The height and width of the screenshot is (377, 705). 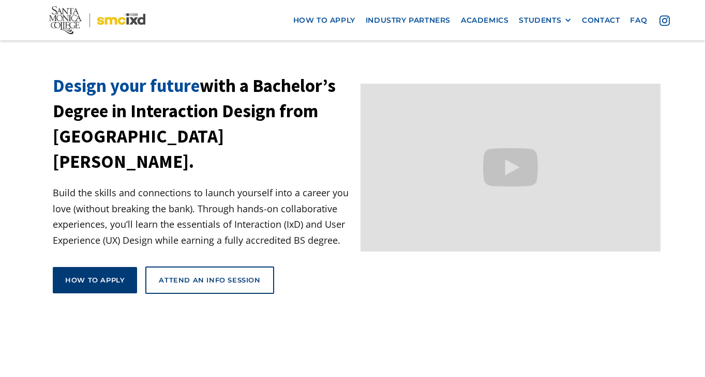 What do you see at coordinates (408, 20) in the screenshot?
I see `a: industry partners` at bounding box center [408, 20].